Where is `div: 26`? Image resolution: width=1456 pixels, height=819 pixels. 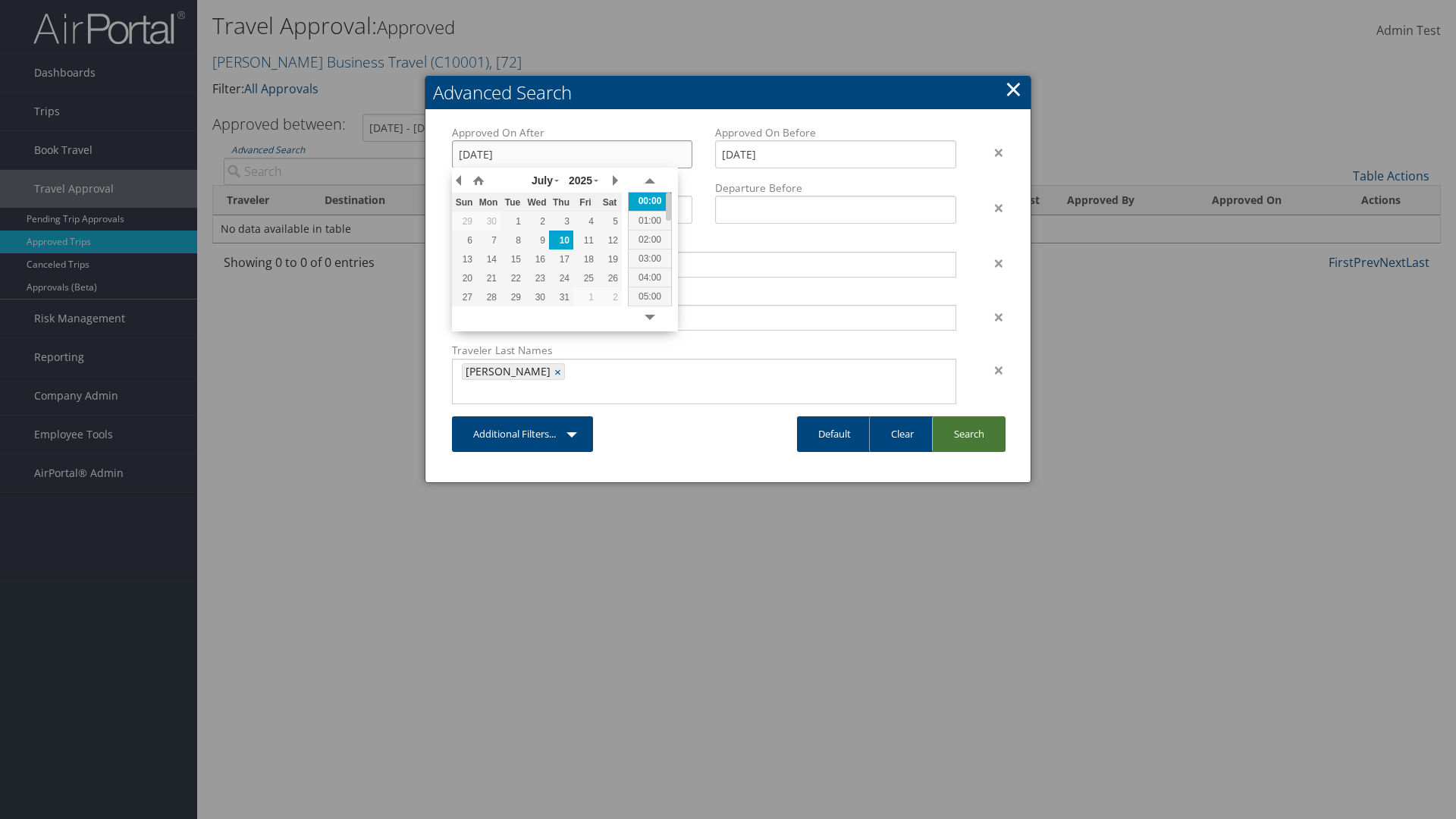
div: 26 is located at coordinates (610, 278).